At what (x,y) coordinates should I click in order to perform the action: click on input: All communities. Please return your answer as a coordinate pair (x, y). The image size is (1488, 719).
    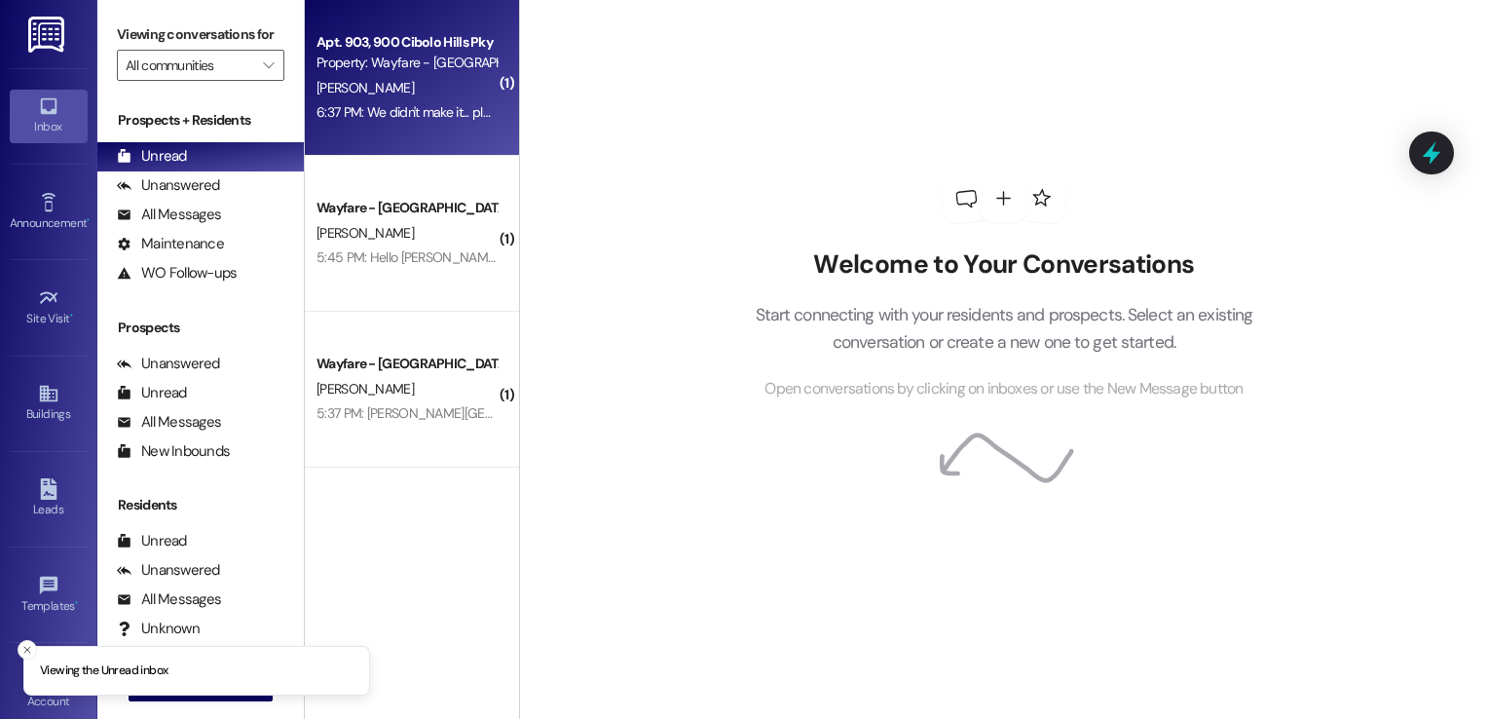
    Looking at the image, I should click on (189, 65).